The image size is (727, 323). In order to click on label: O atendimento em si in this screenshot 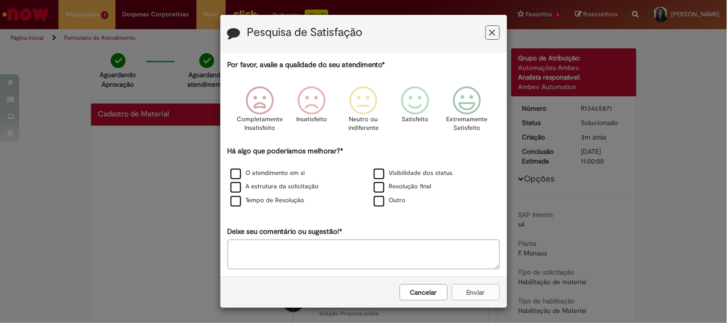, I will do `click(268, 173)`.